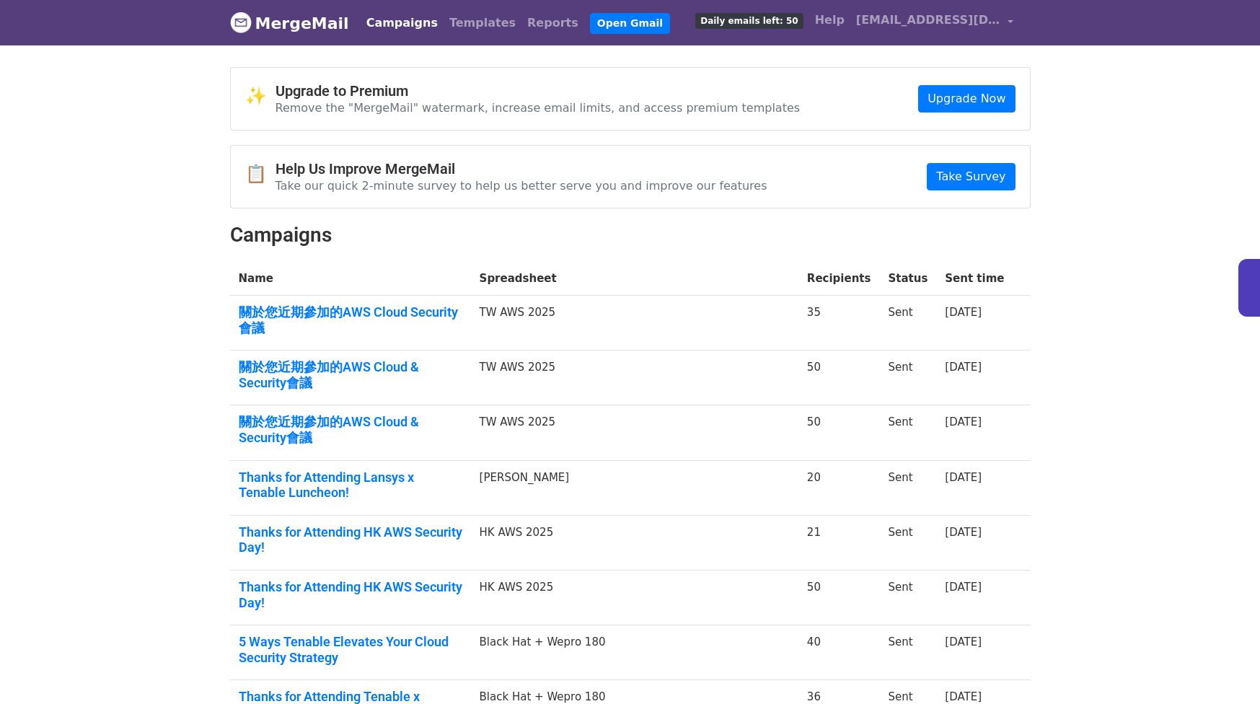 This screenshot has height=704, width=1260. What do you see at coordinates (350, 649) in the screenshot?
I see `a: 5 Ways Tenable Elevates Your Cloud Security Strategy` at bounding box center [350, 649].